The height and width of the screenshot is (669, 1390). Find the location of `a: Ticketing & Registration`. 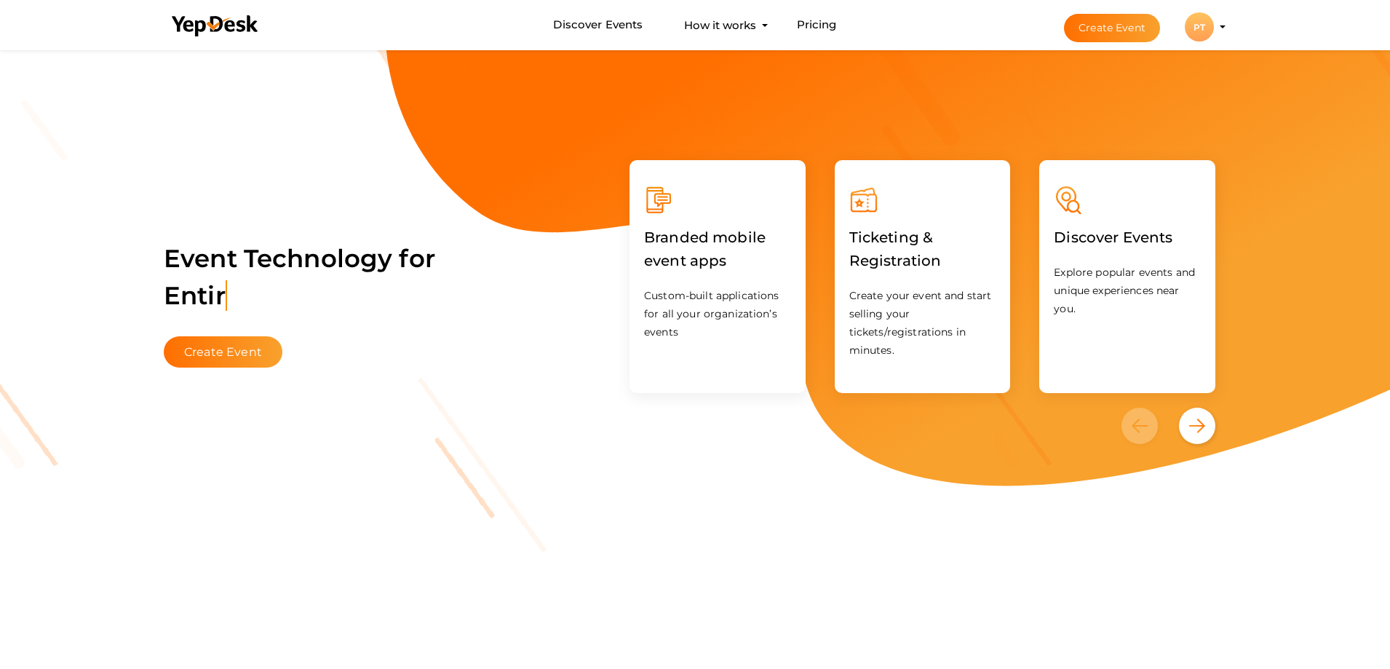

a: Ticketing & Registration is located at coordinates (923, 261).